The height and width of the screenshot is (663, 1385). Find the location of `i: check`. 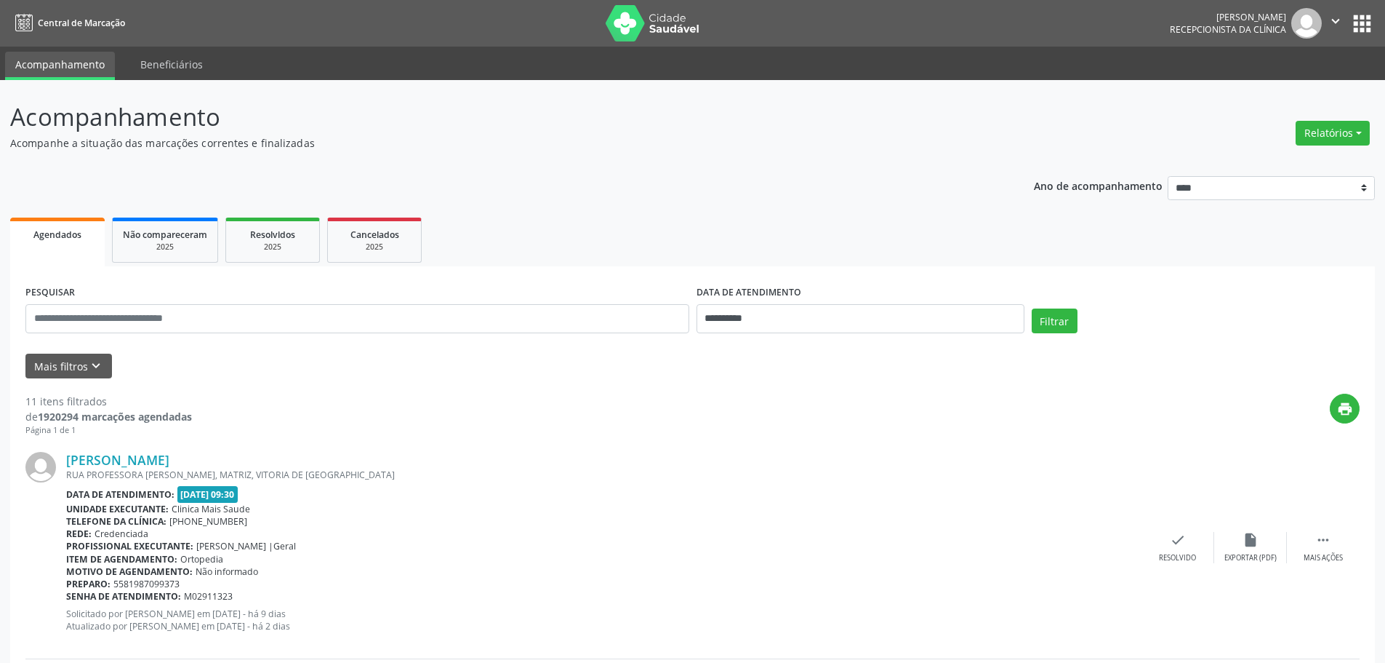

i: check is located at coordinates (1178, 540).